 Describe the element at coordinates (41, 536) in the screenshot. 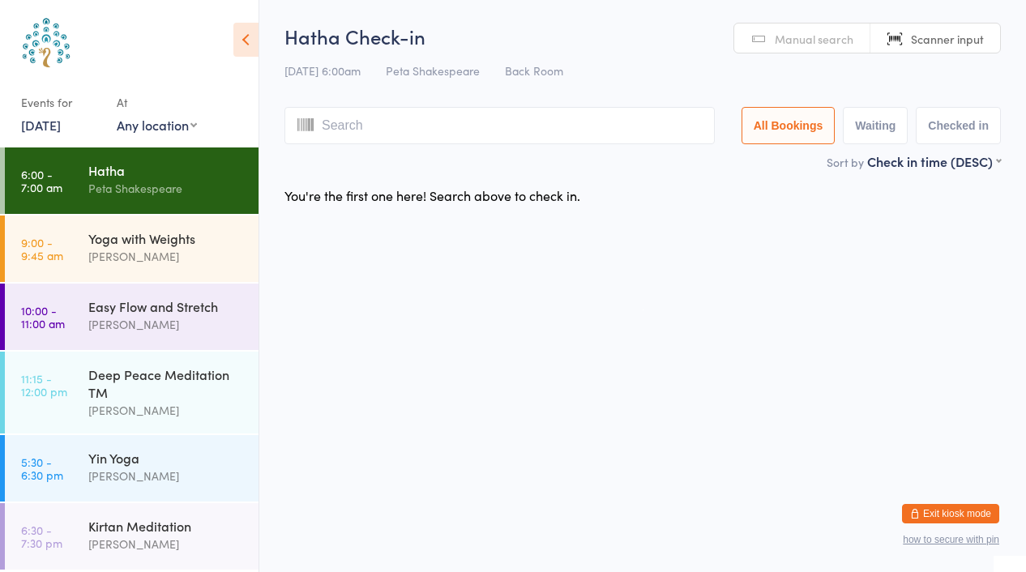

I see `time: 6:30 - 7:30 pm` at that location.